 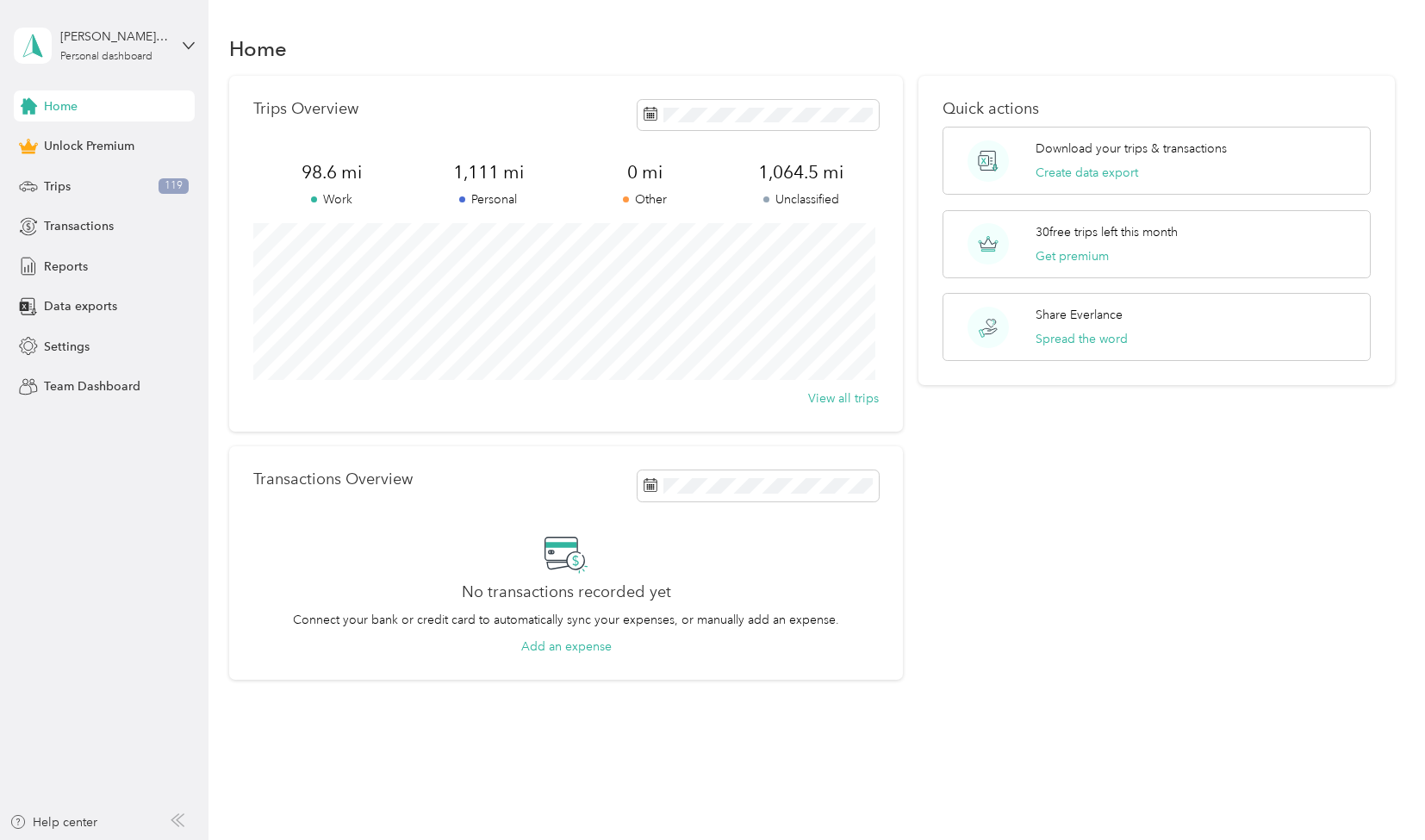 I want to click on span: 119, so click(x=173, y=186).